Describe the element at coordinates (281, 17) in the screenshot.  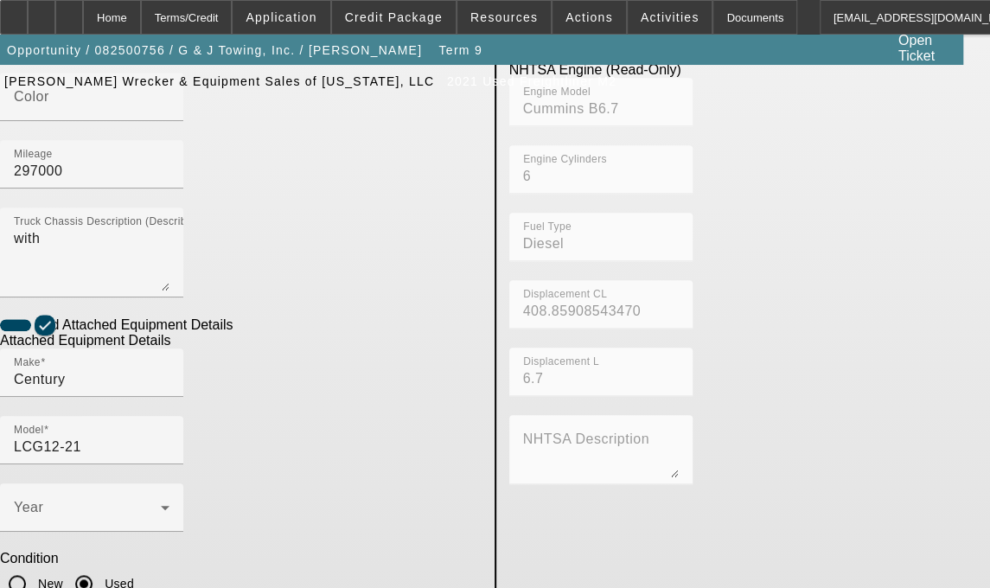
I see `span: Application` at that location.